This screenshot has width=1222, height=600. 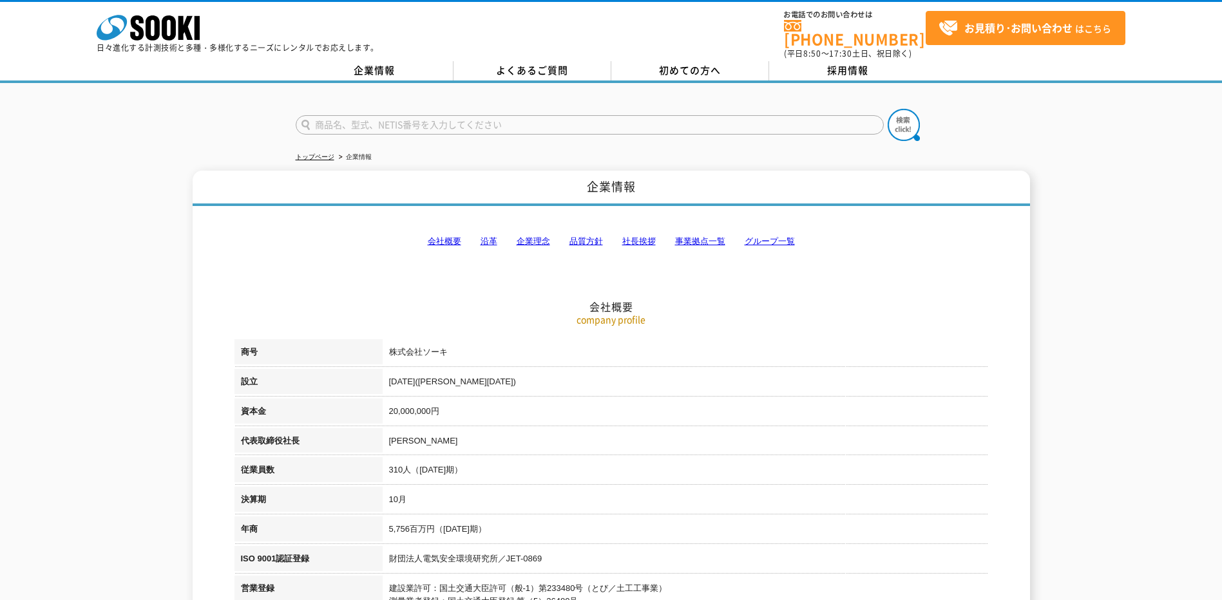 What do you see at coordinates (309, 531) in the screenshot?
I see `th: 年商` at bounding box center [309, 531].